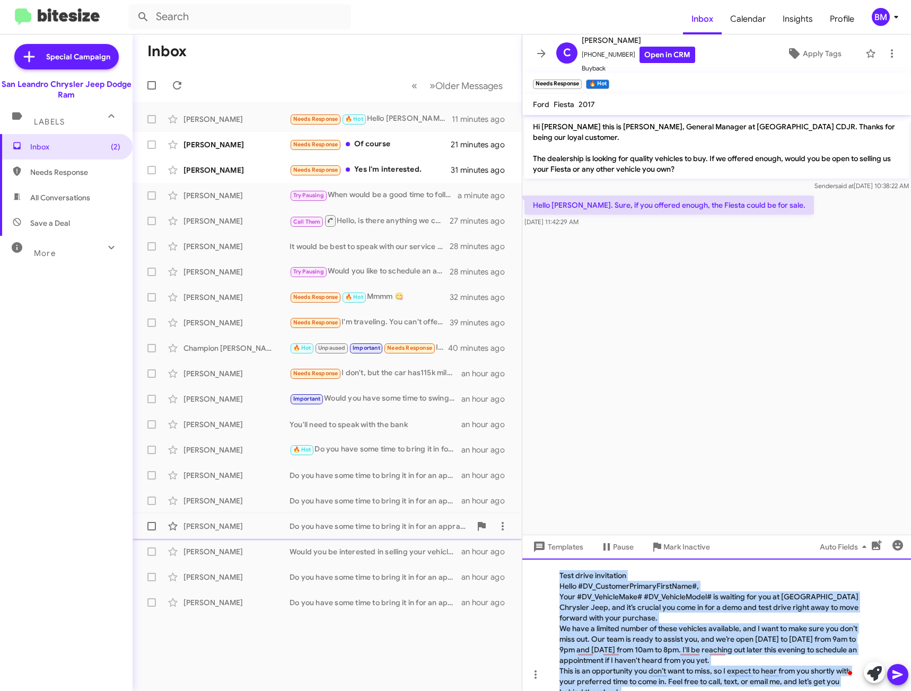 Image resolution: width=911 pixels, height=691 pixels. What do you see at coordinates (481, 297) in the screenshot?
I see `div: 32 minutes ago` at bounding box center [481, 297].